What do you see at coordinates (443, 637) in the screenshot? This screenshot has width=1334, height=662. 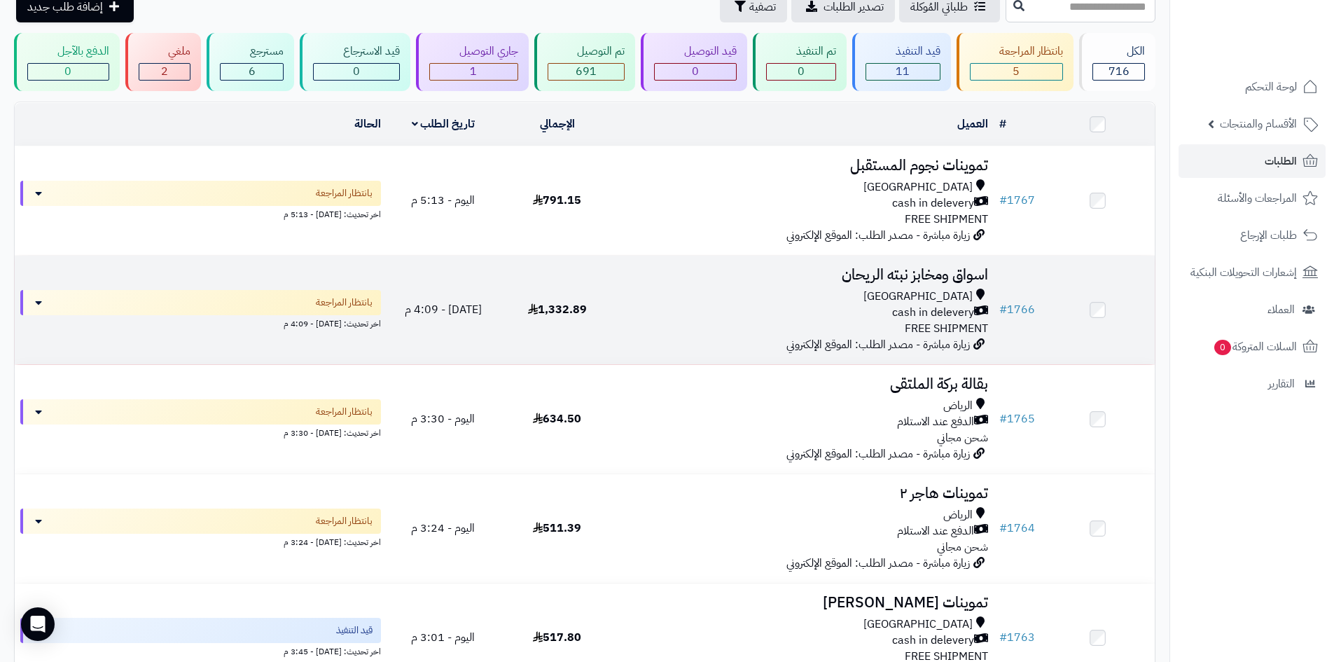 I see `span: اليوم - 3:01 م` at bounding box center [443, 637].